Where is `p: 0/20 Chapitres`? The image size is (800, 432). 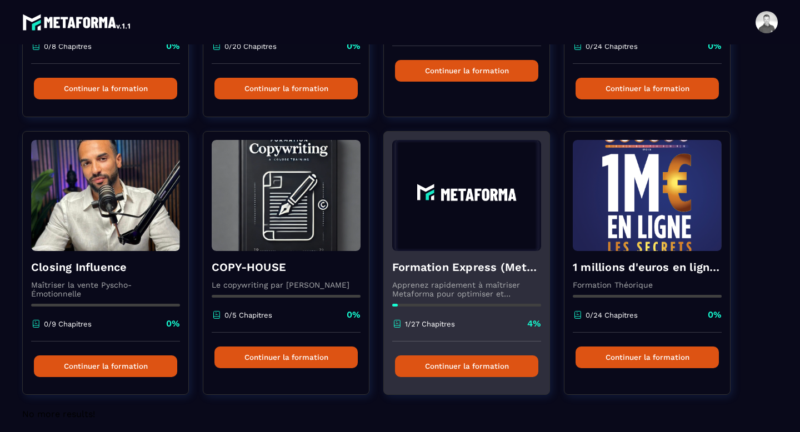
p: 0/20 Chapitres is located at coordinates (250, 46).